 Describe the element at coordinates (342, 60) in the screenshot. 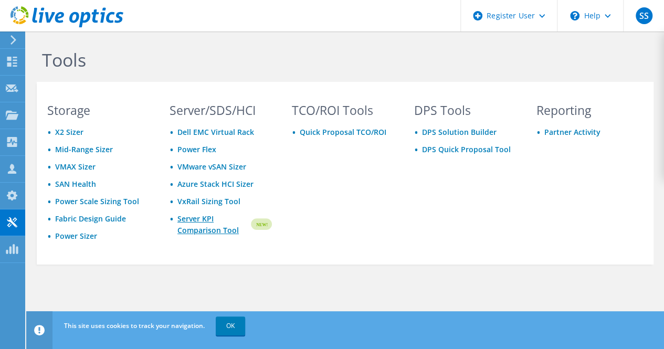

I see `h1: Tools` at that location.